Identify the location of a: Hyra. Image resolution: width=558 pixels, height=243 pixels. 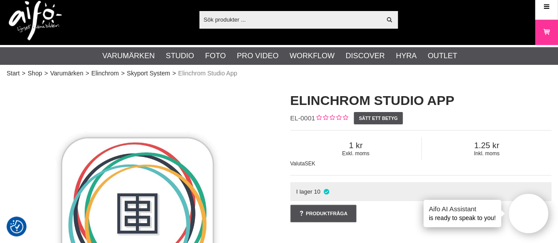
(406, 56).